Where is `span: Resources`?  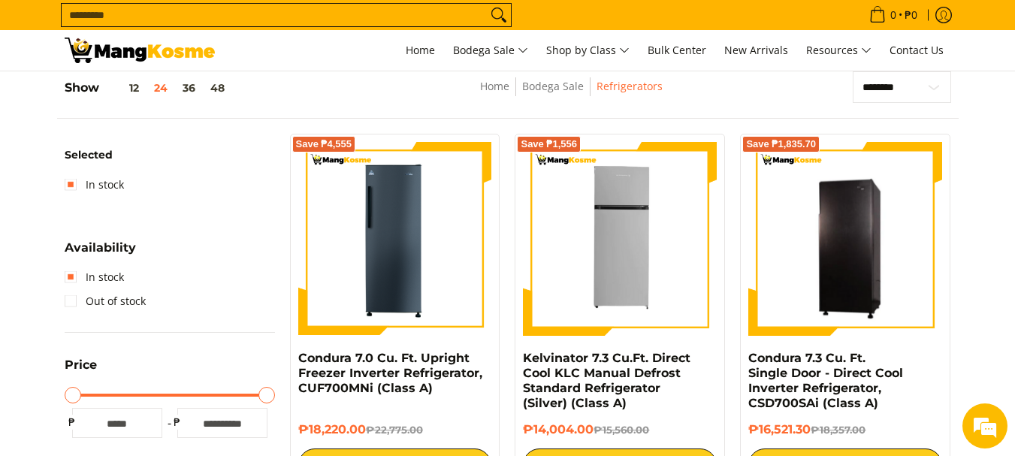
span: Resources is located at coordinates (838, 50).